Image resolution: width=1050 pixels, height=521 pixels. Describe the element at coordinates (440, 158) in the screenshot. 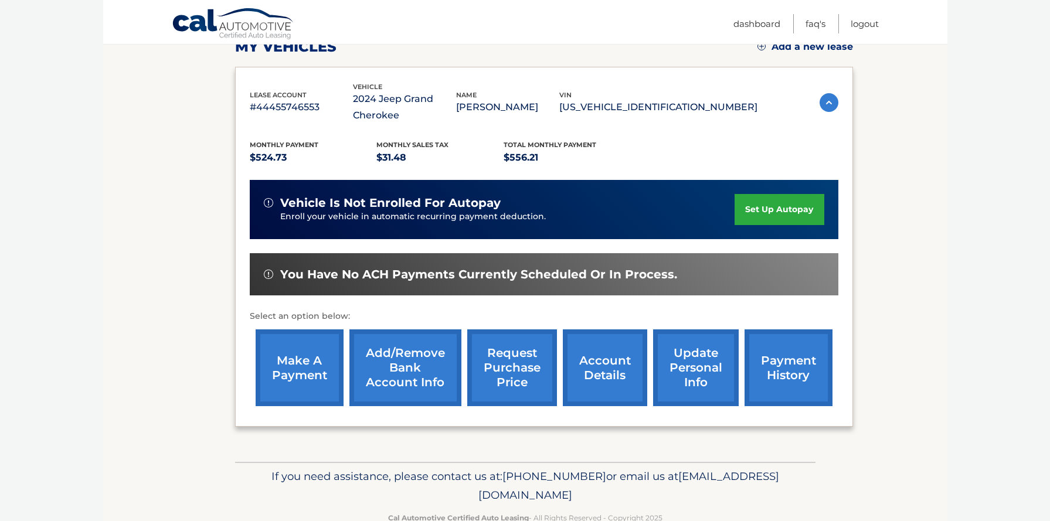

I see `p: $31.48` at that location.